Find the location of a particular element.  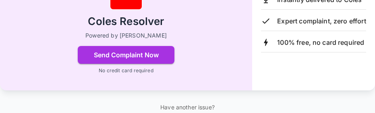

p: Expert complaint, zero effort is located at coordinates (321, 21).